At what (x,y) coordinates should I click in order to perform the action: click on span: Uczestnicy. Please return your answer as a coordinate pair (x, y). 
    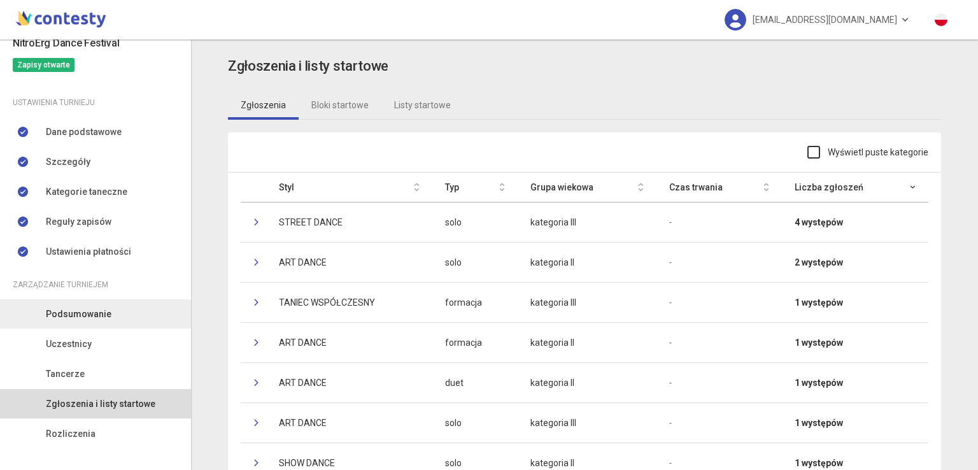
    Looking at the image, I should click on (69, 344).